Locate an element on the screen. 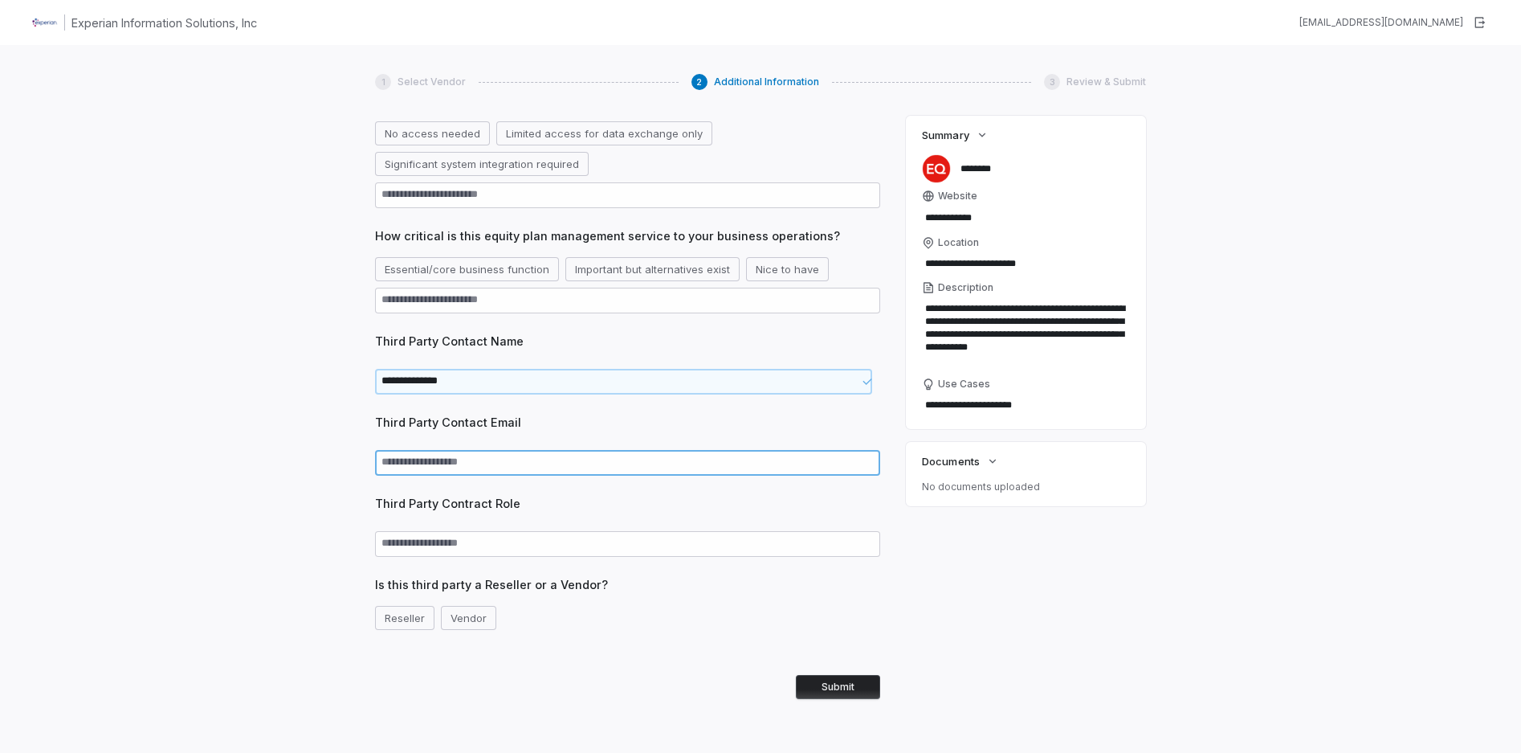  button: Significant system integration required is located at coordinates (482, 164).